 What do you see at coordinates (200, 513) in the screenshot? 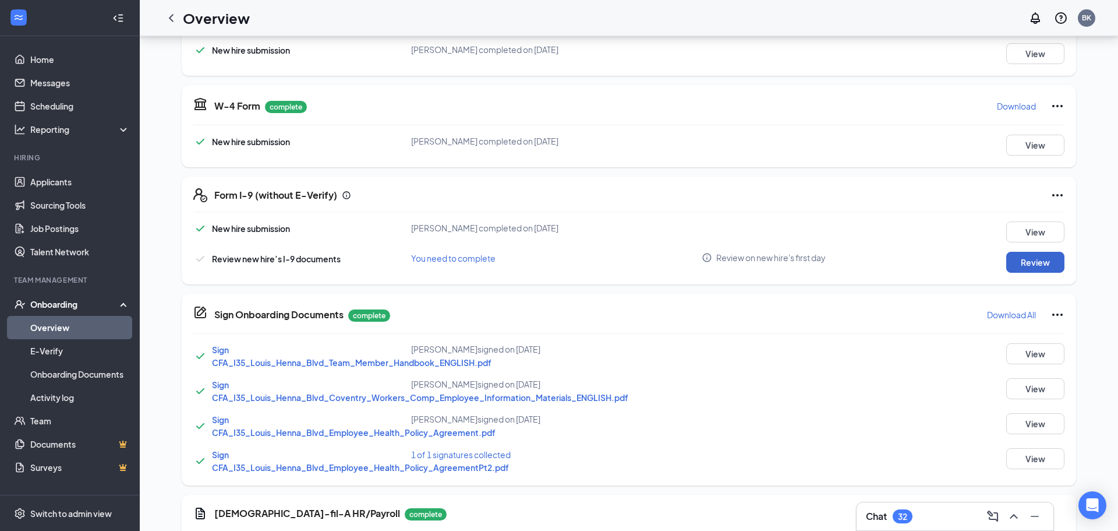
I see `svg: Document` at bounding box center [200, 513].